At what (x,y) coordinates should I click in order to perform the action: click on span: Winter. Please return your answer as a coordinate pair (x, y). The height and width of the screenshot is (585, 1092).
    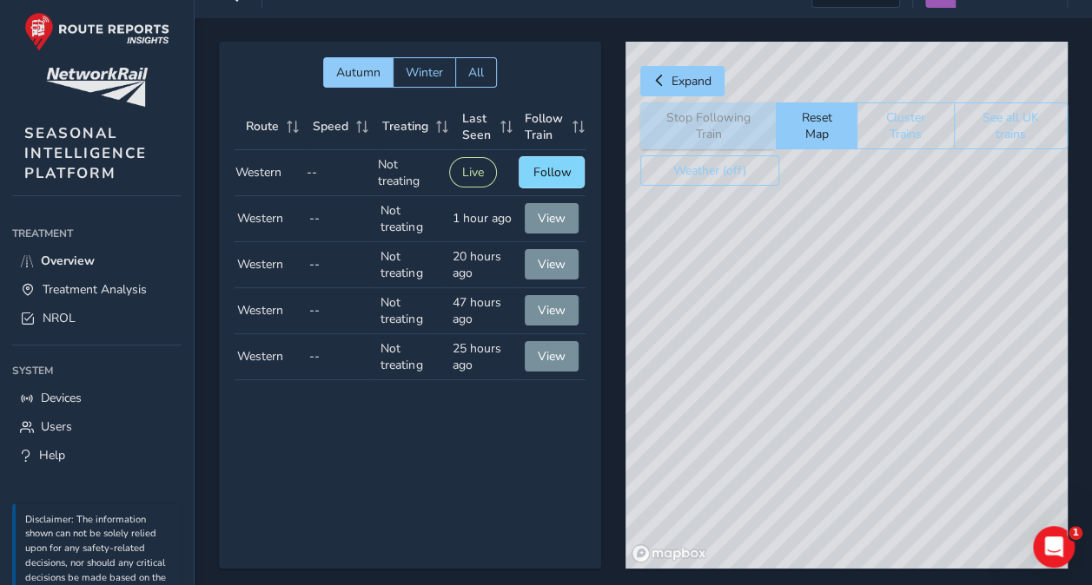
    Looking at the image, I should click on (424, 72).